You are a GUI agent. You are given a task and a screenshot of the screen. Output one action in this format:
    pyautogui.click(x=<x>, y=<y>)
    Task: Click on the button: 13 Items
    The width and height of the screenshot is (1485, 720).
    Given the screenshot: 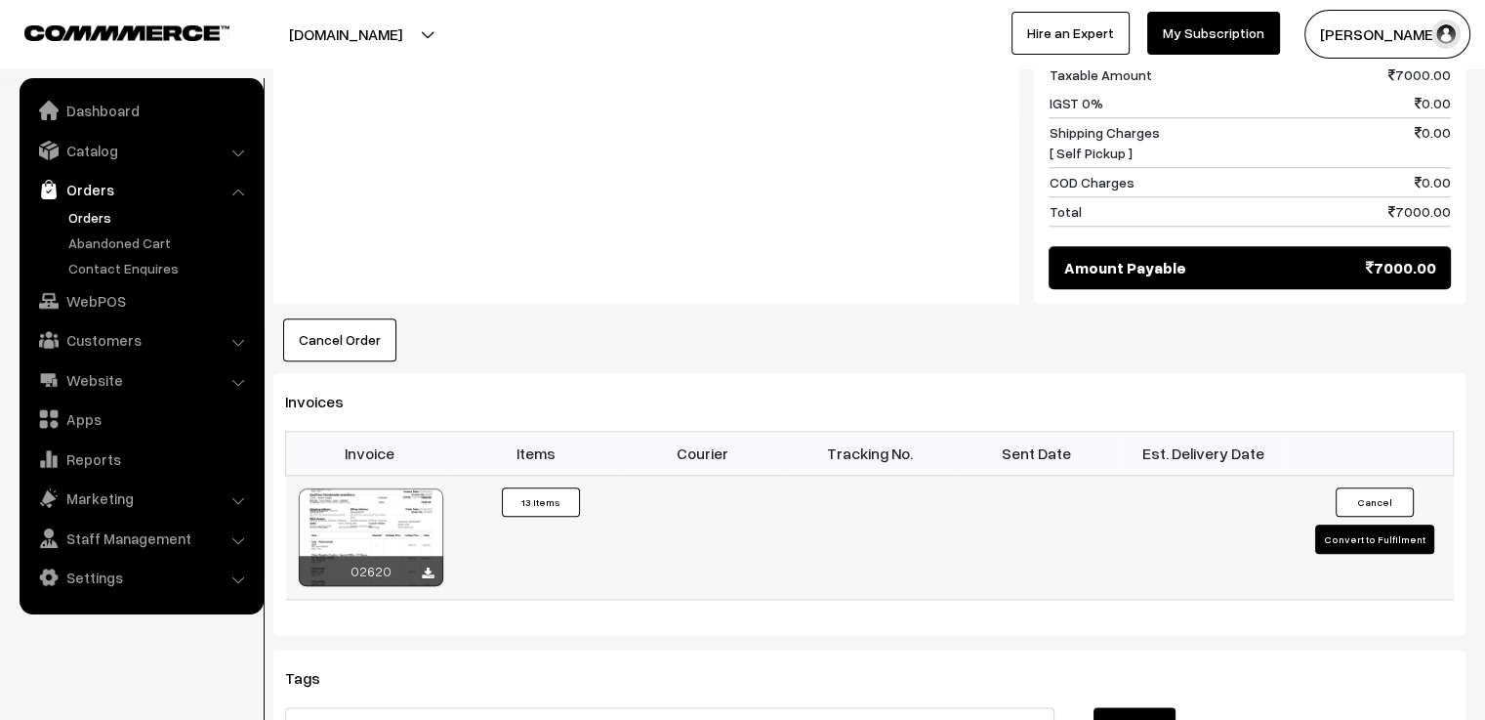 What is the action you would take?
    pyautogui.click(x=541, y=502)
    